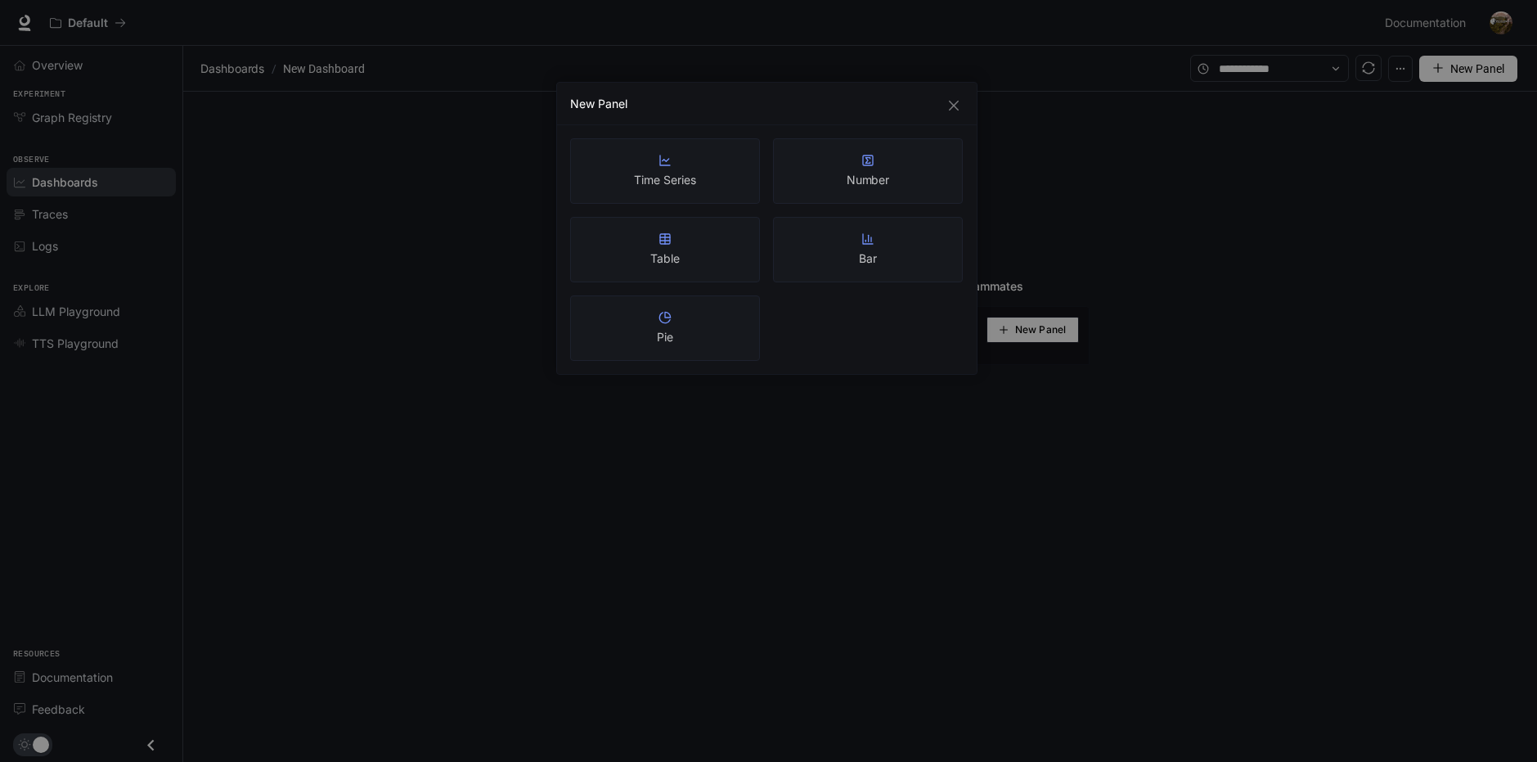 This screenshot has height=762, width=1537. Describe the element at coordinates (91, 245) in the screenshot. I see `a: Logs` at that location.